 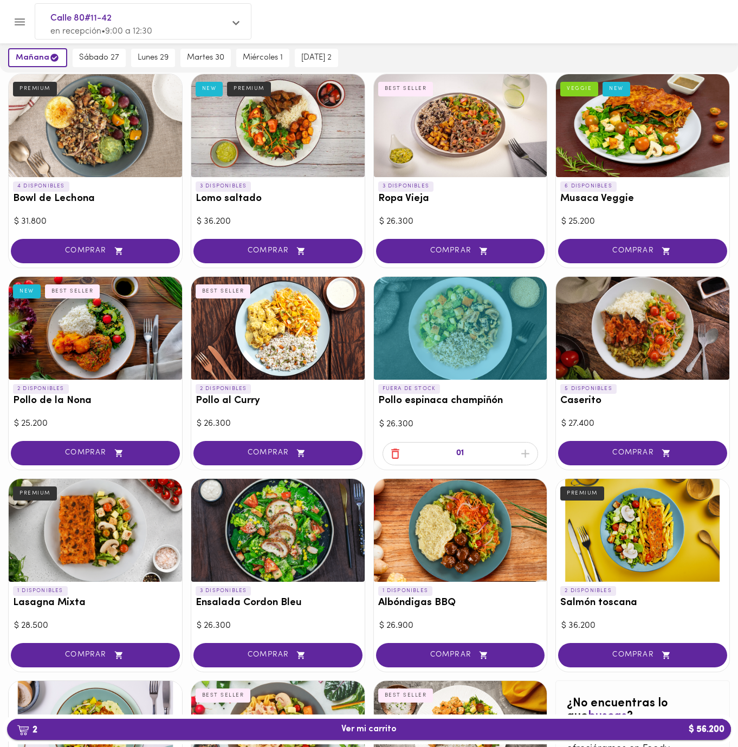 I want to click on span: Ver mi carrito, so click(x=369, y=729).